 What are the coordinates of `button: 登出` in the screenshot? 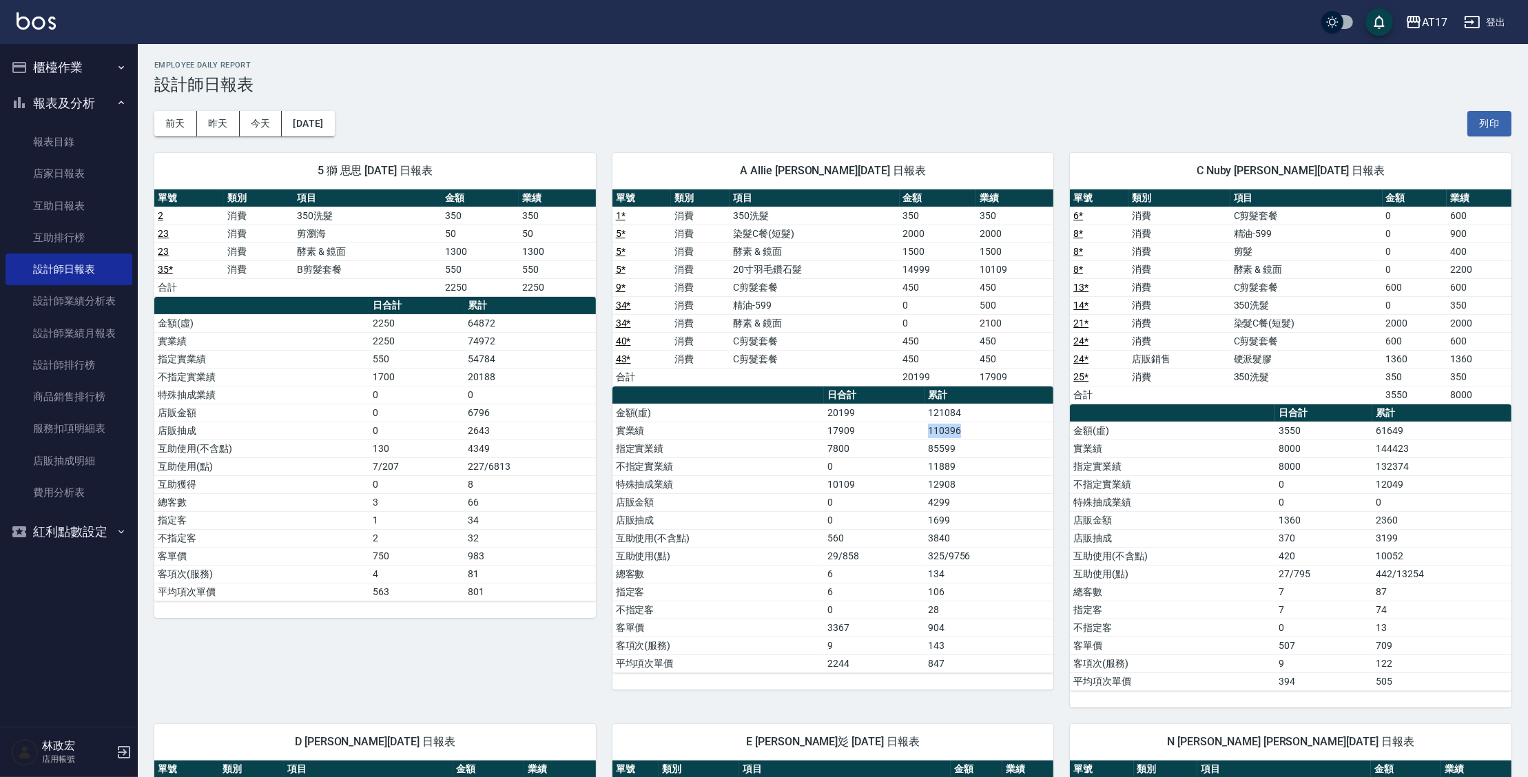 It's located at (1484, 22).